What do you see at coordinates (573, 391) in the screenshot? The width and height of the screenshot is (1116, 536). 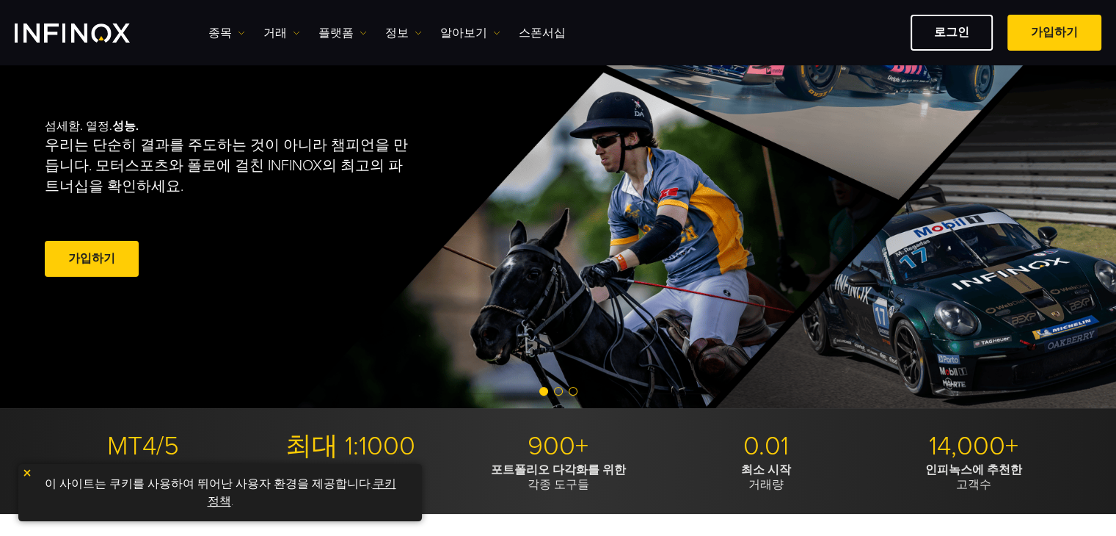 I see `span: Go to slide 3` at bounding box center [573, 391].